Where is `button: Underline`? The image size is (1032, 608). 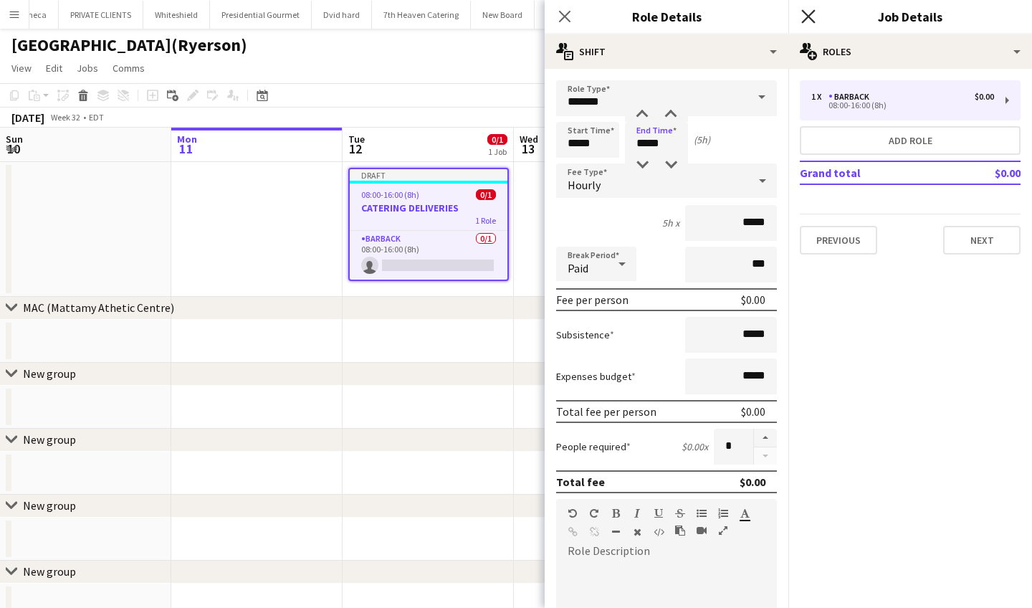 button: Underline is located at coordinates (659, 513).